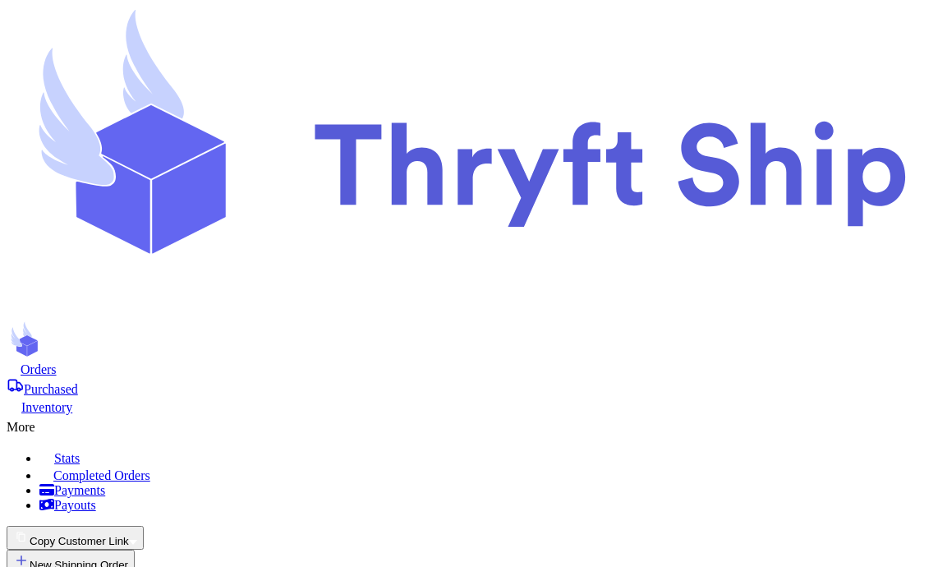 The image size is (938, 567). I want to click on span: Payments, so click(80, 490).